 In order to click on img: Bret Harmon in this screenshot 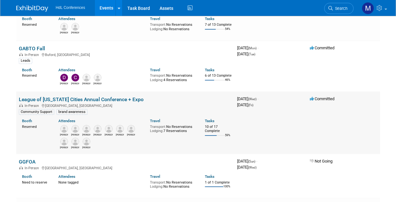, I will do `click(131, 129)`.